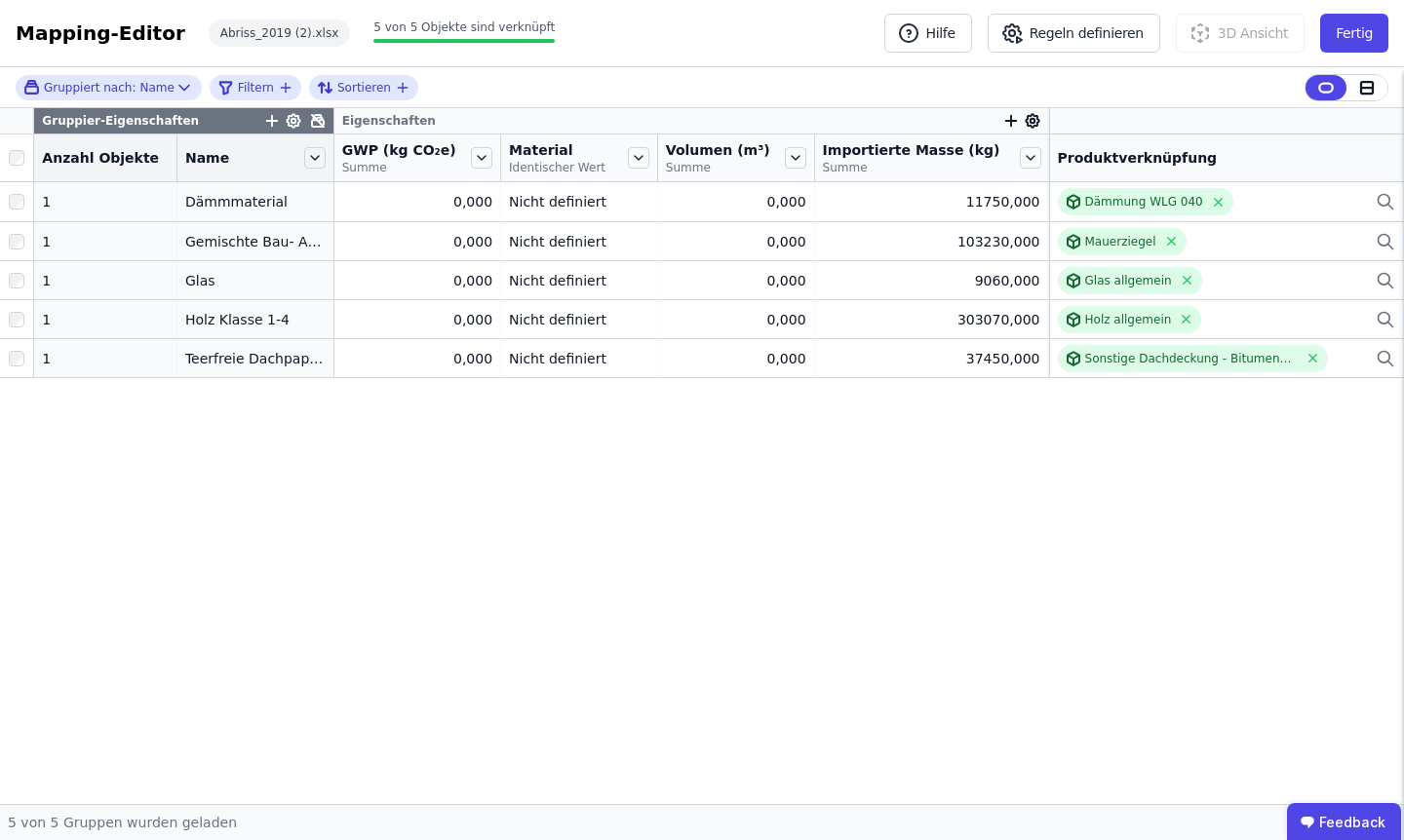 Image resolution: width=1404 pixels, height=840 pixels. Describe the element at coordinates (255, 281) in the screenshot. I see `div: Glas` at that location.